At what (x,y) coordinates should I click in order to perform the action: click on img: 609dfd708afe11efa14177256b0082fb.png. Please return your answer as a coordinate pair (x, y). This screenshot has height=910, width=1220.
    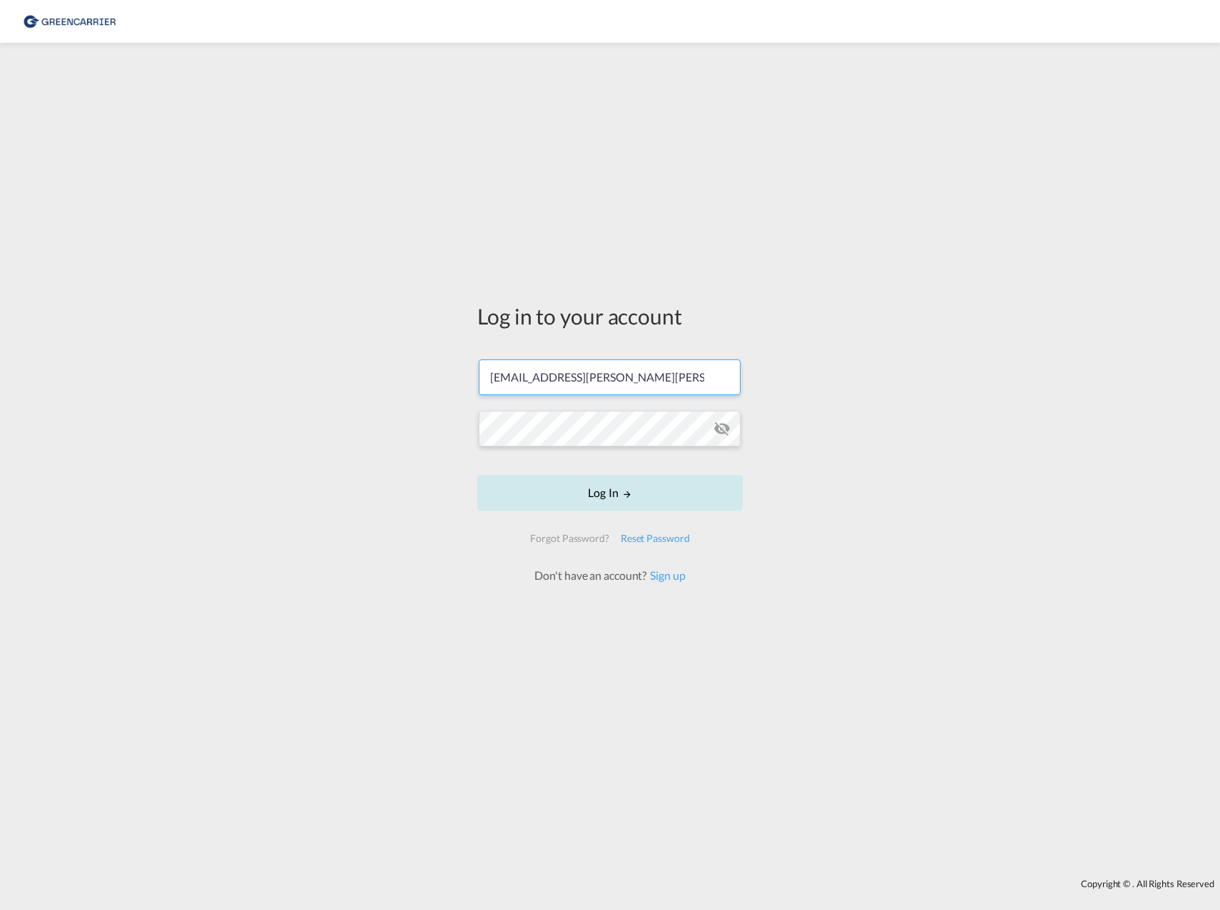
    Looking at the image, I should click on (69, 21).